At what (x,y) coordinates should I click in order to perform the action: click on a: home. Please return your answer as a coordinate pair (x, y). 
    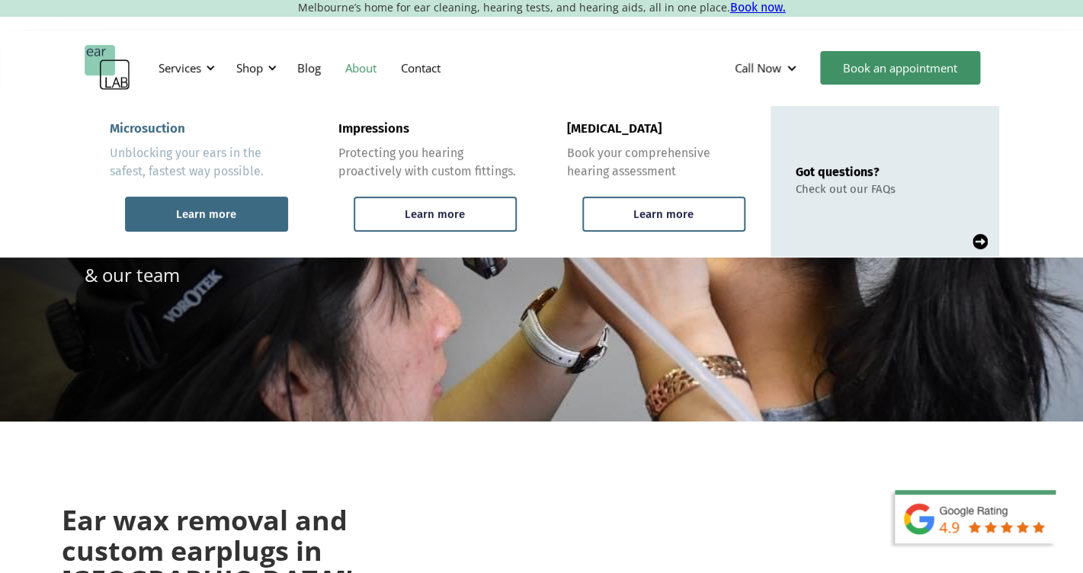
    Looking at the image, I should click on (107, 68).